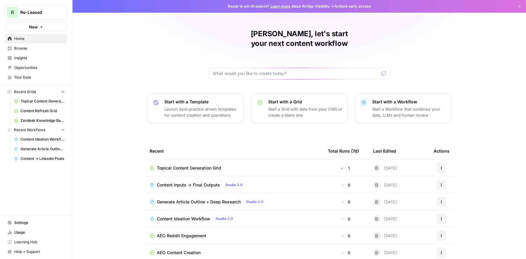 Image resolution: width=526 pixels, height=259 pixels. What do you see at coordinates (36, 92) in the screenshot?
I see `button: Recent Grids` at bounding box center [36, 92].